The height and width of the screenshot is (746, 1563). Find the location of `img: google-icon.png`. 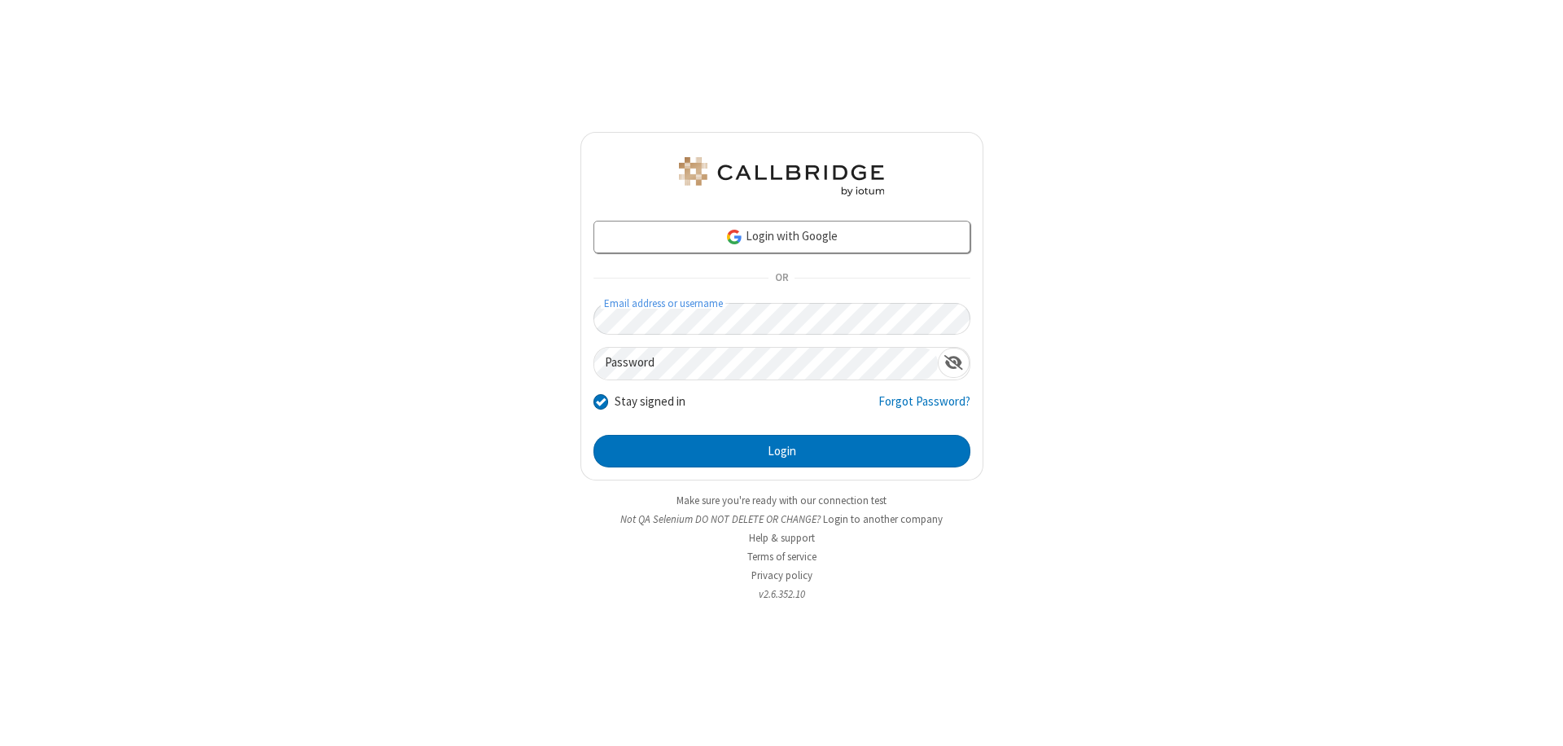

img: google-icon.png is located at coordinates (734, 237).